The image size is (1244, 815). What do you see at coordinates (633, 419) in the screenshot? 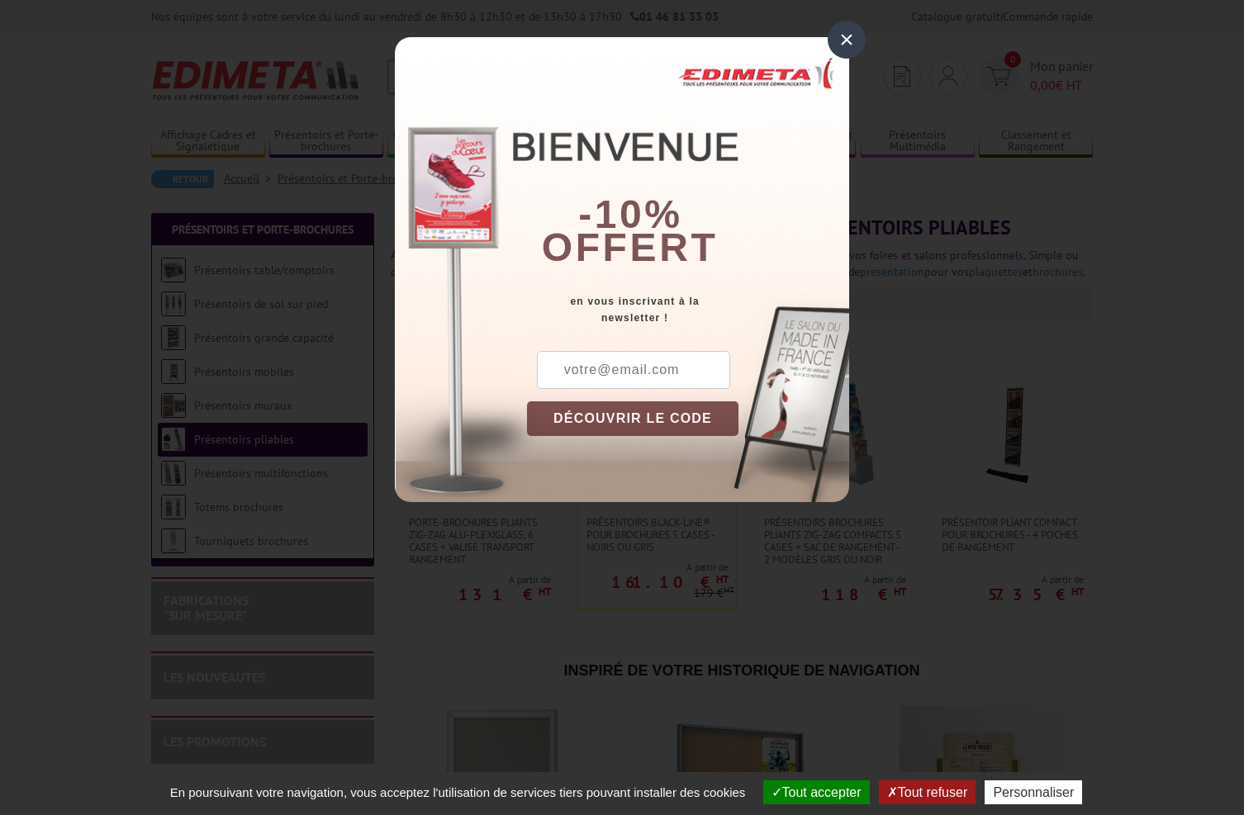
I see `button: DÉCOUVRIR LE CODE` at bounding box center [633, 419].